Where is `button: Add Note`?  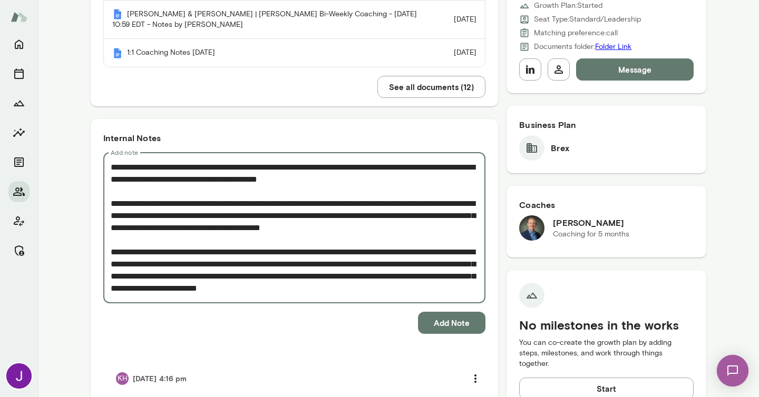
button: Add Note is located at coordinates (451, 323).